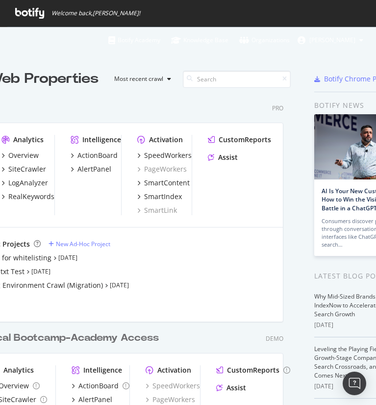 The width and height of the screenshot is (376, 405). I want to click on a: Organizations, so click(264, 40).